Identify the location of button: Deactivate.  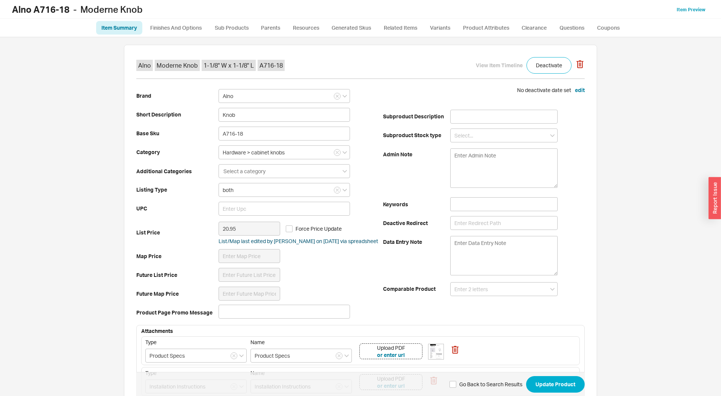
(549, 65).